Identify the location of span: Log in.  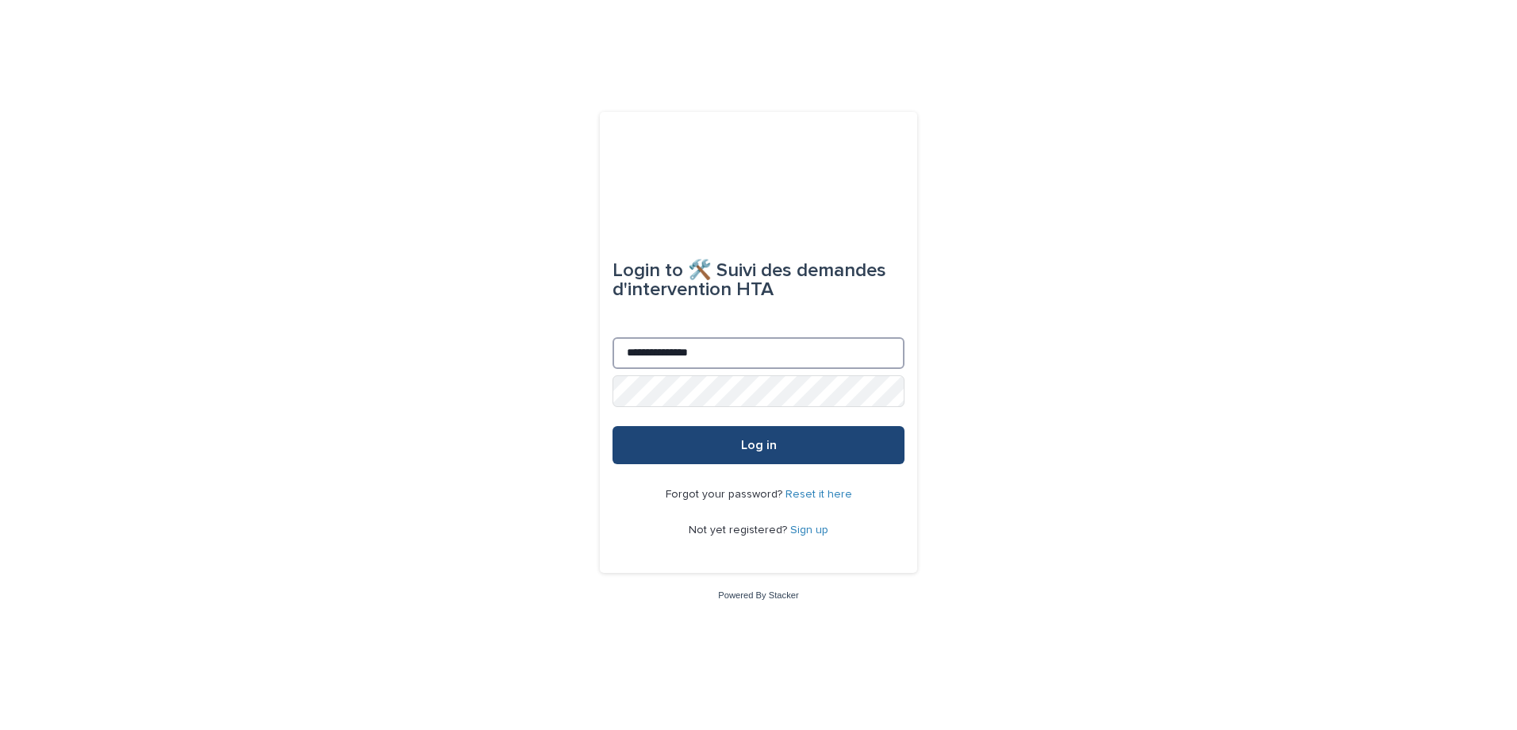
(759, 445).